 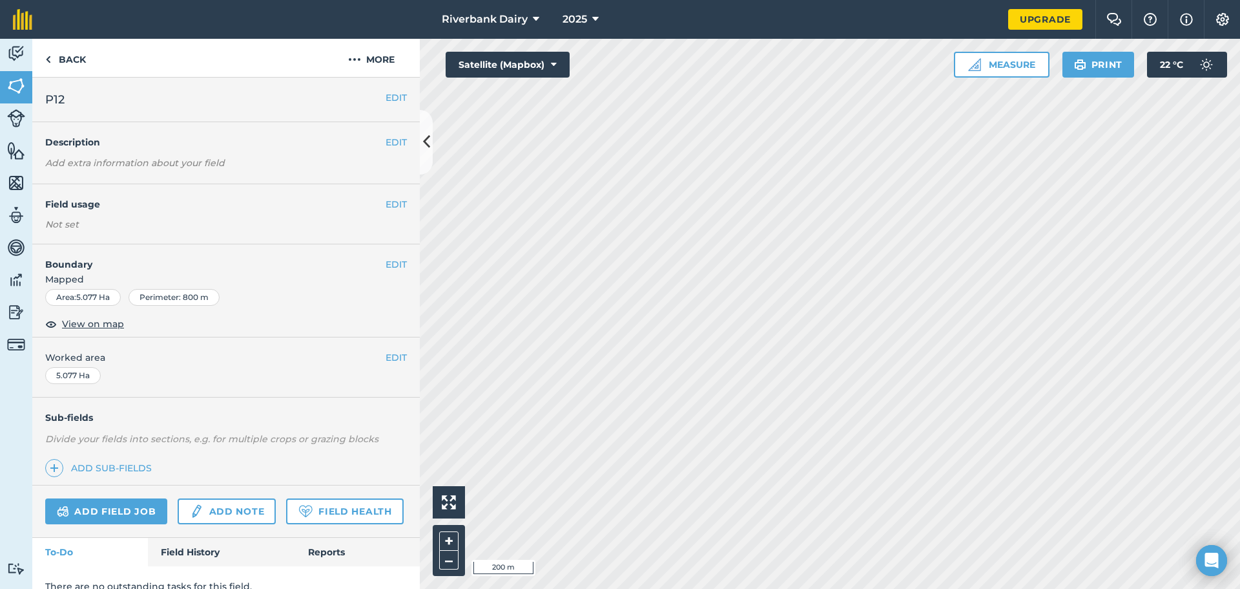 I want to click on span: P12, so click(x=55, y=99).